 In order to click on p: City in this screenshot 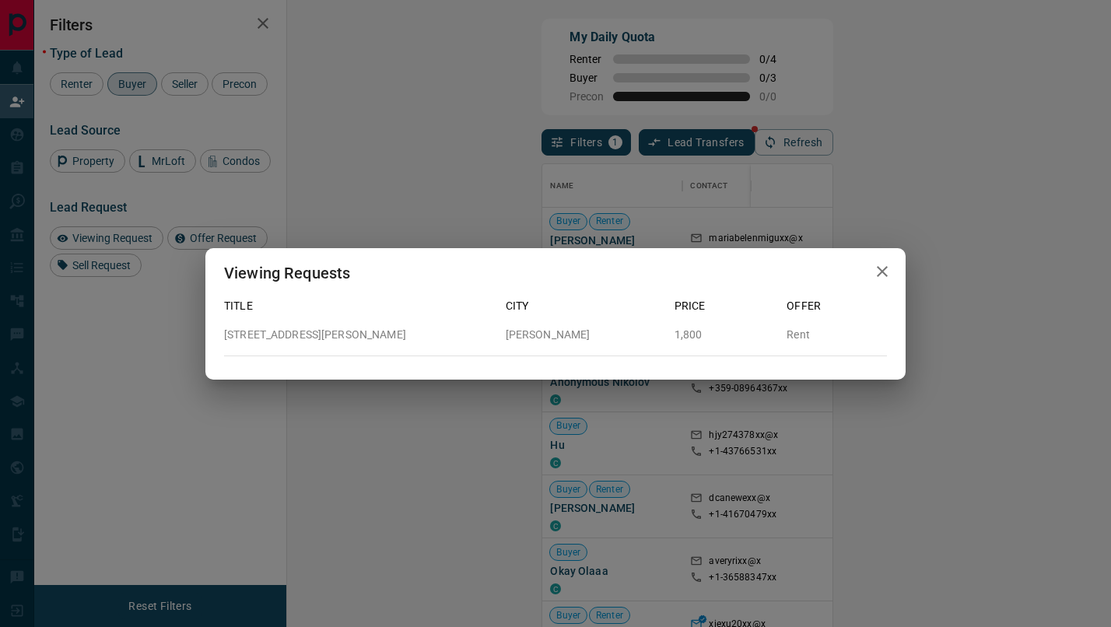, I will do `click(584, 306)`.